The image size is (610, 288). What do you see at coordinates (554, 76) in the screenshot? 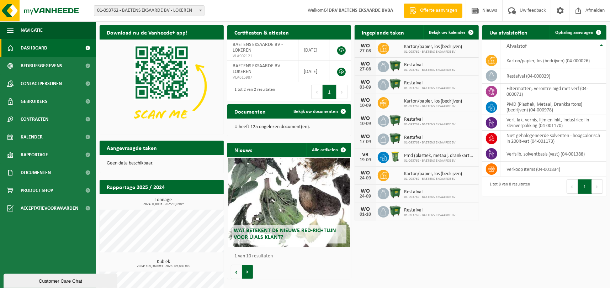
I see `td: restafval (04-000029)` at bounding box center [554, 76].